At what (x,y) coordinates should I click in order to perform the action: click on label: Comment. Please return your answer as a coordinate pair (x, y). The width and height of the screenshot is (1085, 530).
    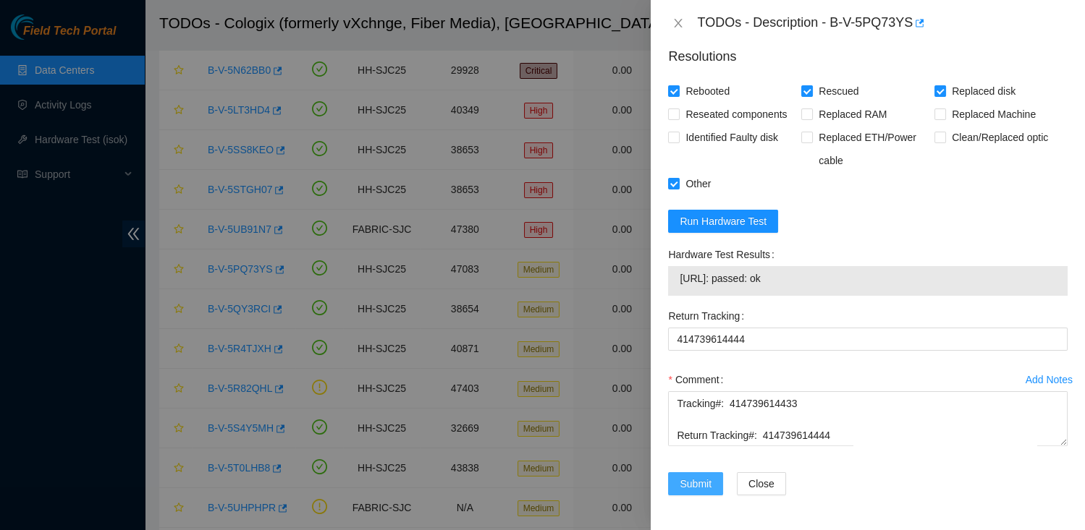
    Looking at the image, I should click on (698, 380).